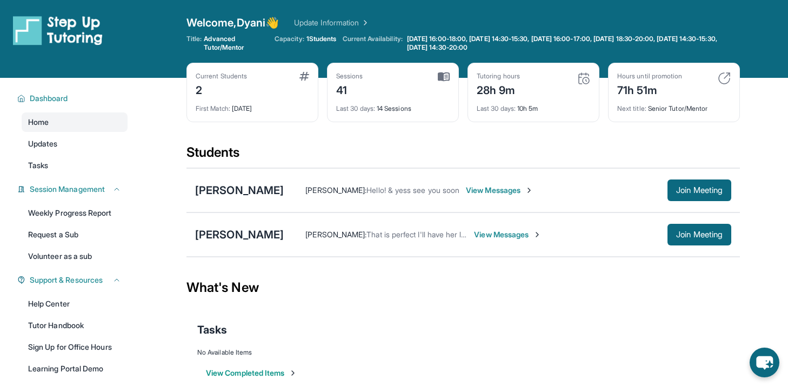 This screenshot has height=386, width=788. I want to click on span: 1 Students, so click(322, 39).